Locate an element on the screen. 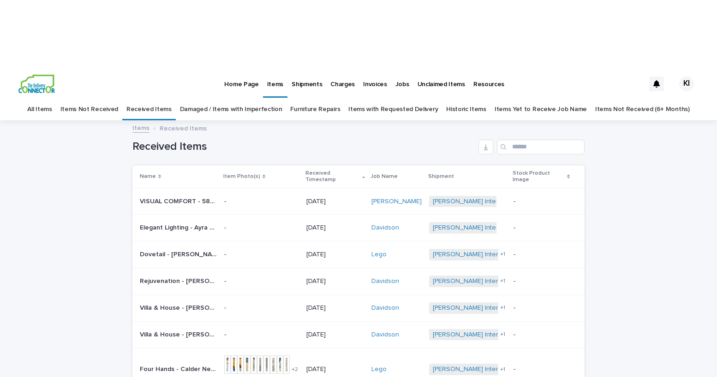 The image size is (717, 377). a: Charges is located at coordinates (342, 84).